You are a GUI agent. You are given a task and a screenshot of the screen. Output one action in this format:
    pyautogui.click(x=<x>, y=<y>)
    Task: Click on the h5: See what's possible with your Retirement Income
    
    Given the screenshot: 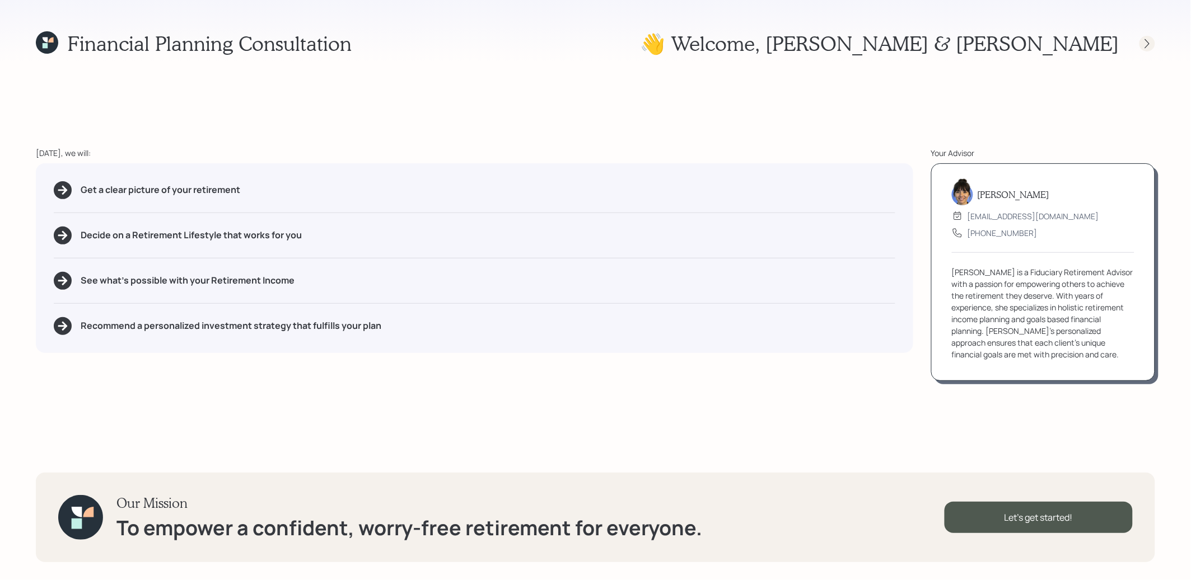 What is the action you would take?
    pyautogui.click(x=188, y=280)
    